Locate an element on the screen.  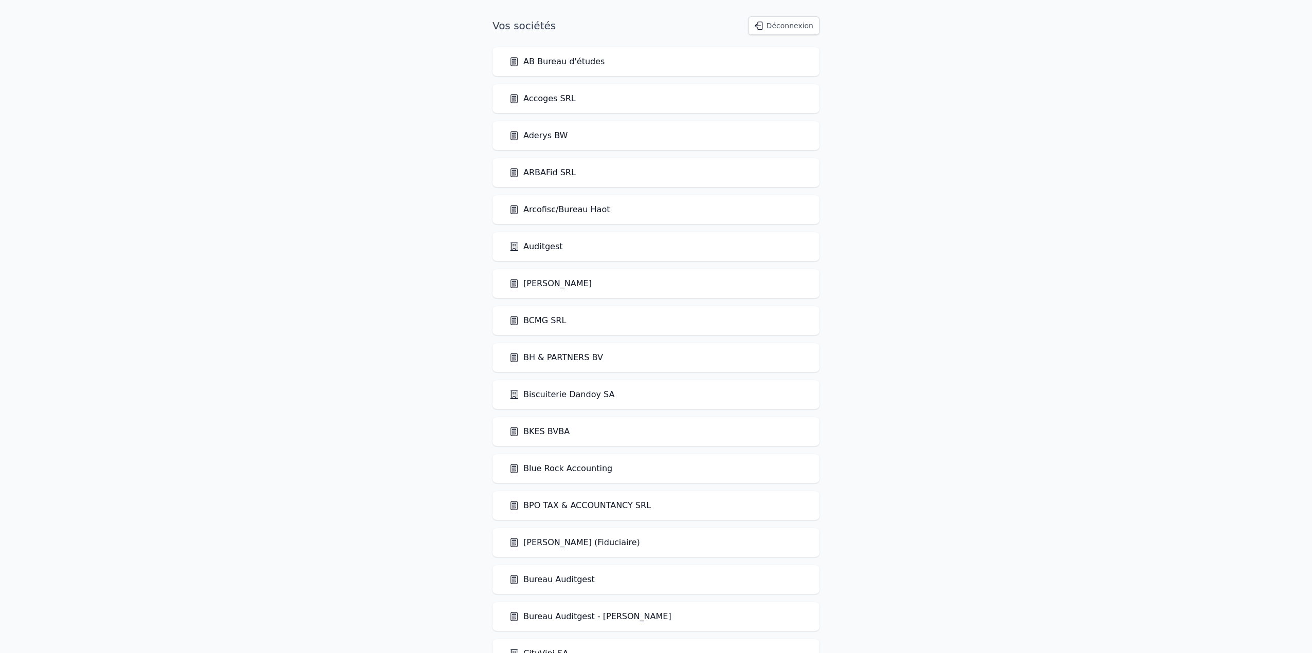
a: BH & PARTNERS BV is located at coordinates (556, 358).